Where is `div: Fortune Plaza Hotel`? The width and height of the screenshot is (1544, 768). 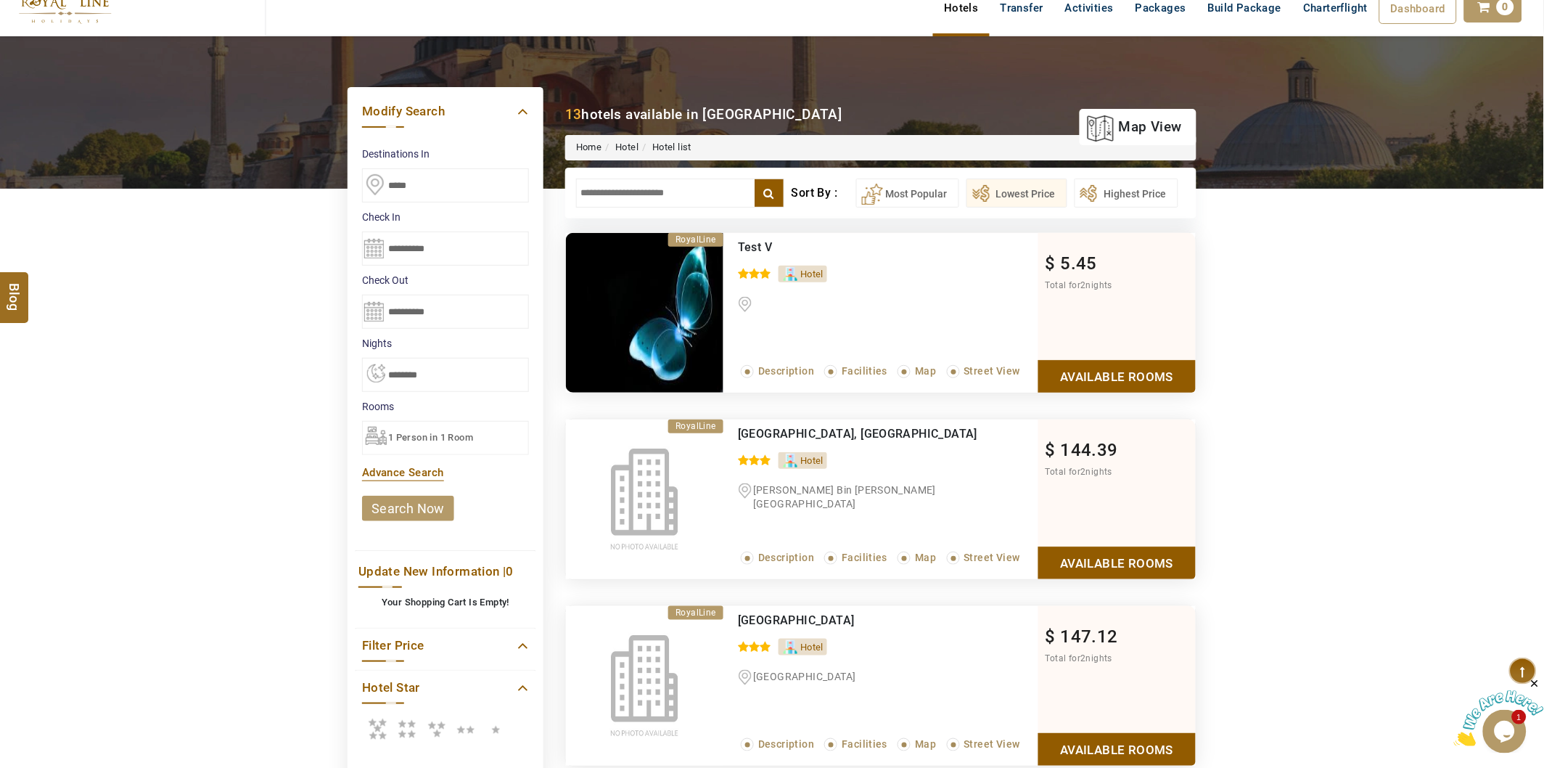 div: Fortune Plaza Hotel is located at coordinates (858, 620).